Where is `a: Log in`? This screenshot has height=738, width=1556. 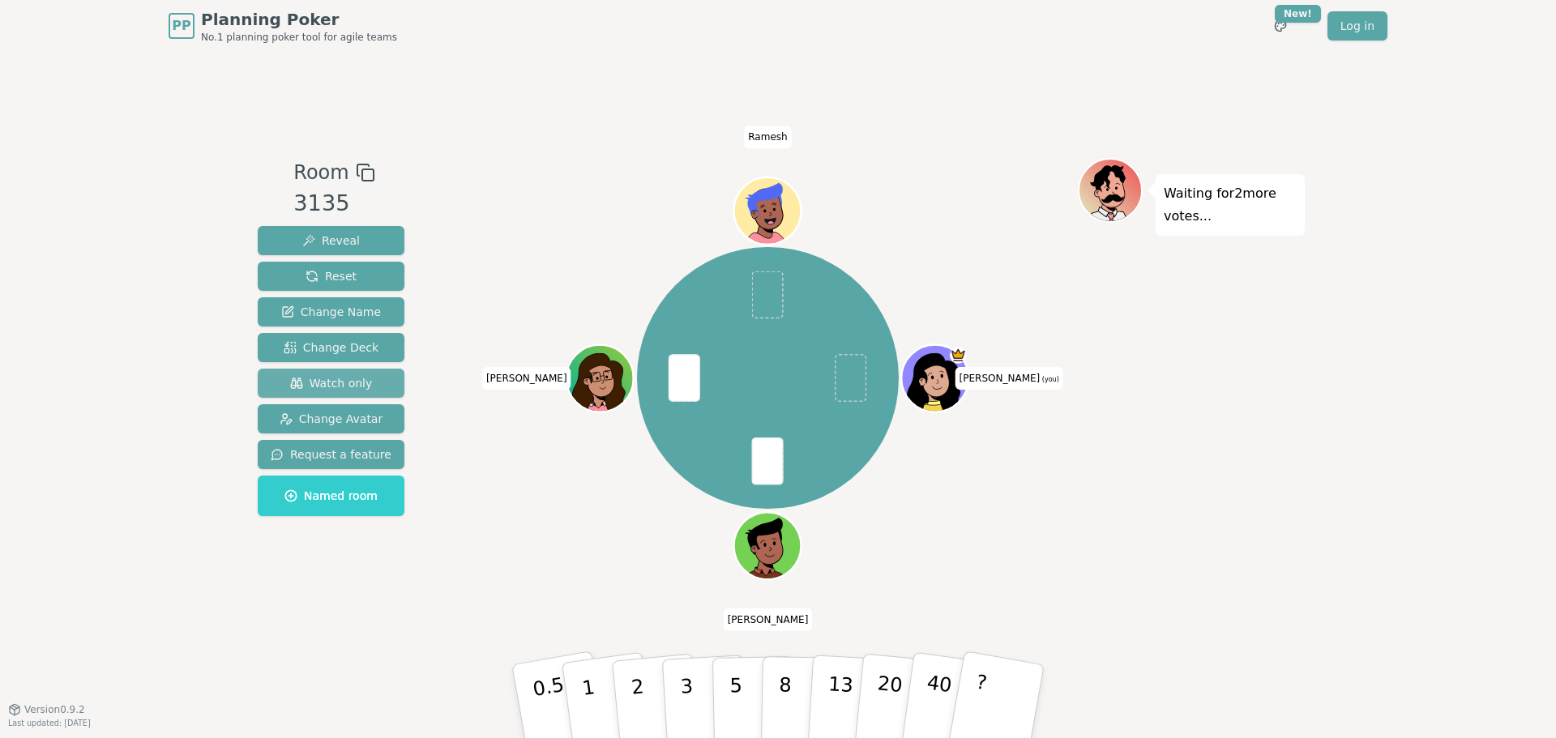
a: Log in is located at coordinates (1358, 26).